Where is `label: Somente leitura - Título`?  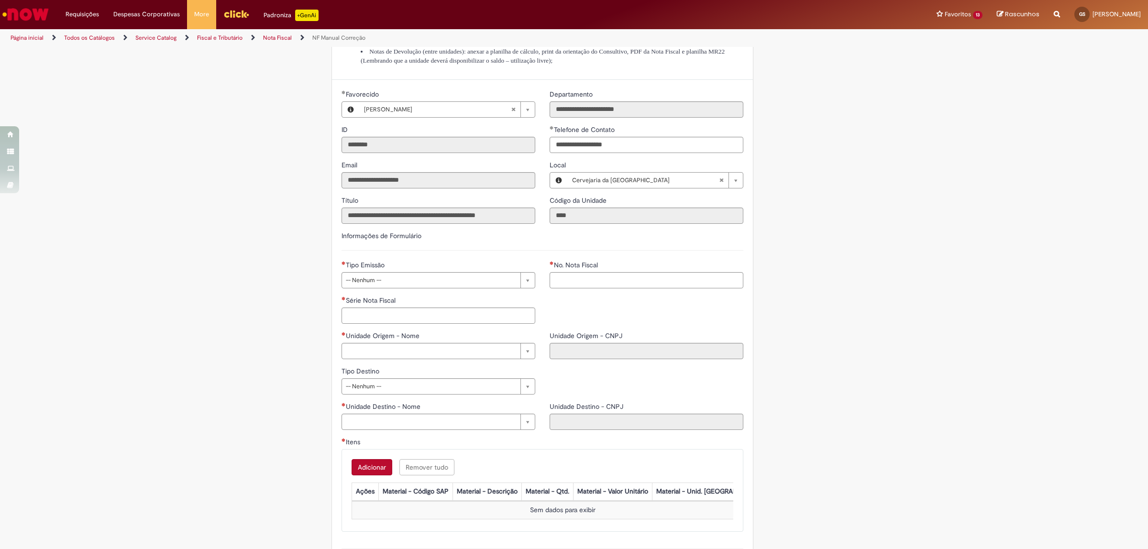 label: Somente leitura - Título is located at coordinates (351, 200).